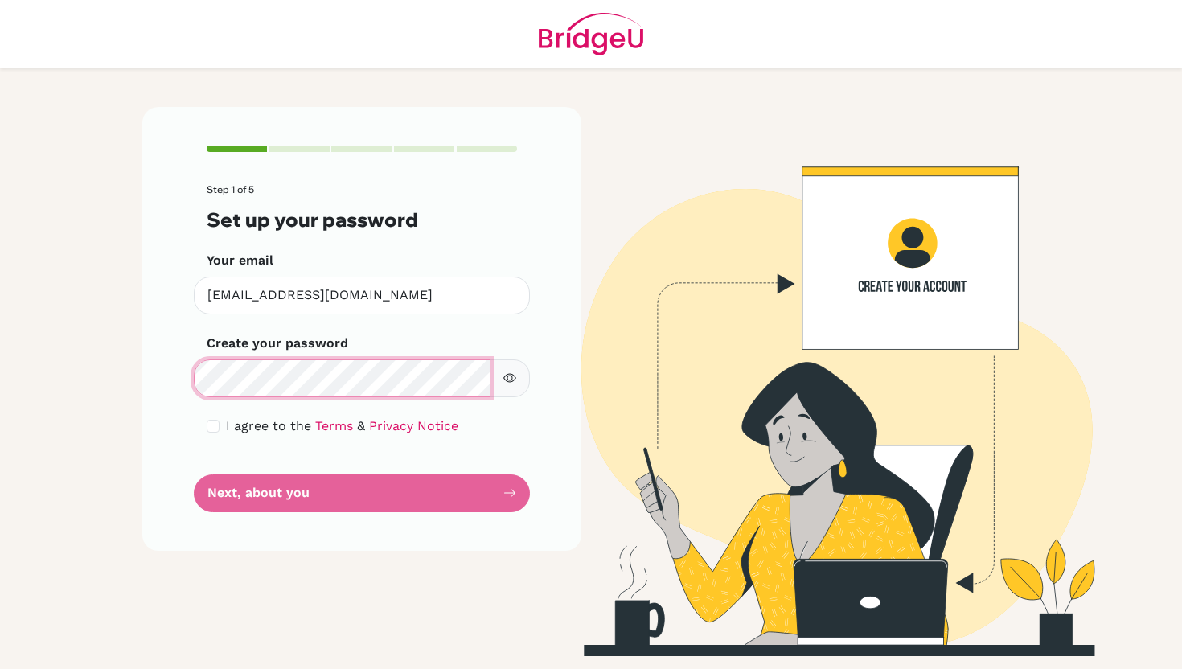  Describe the element at coordinates (240, 261) in the screenshot. I see `label: Your email` at that location.